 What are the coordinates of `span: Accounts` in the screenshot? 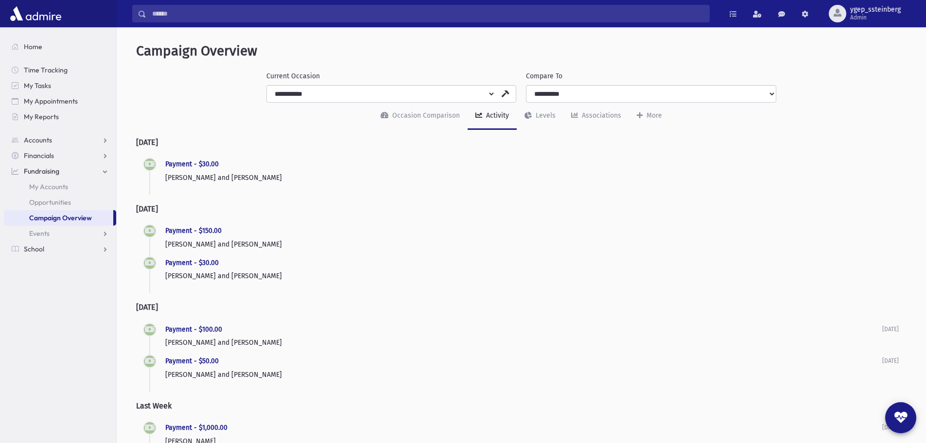 It's located at (38, 140).